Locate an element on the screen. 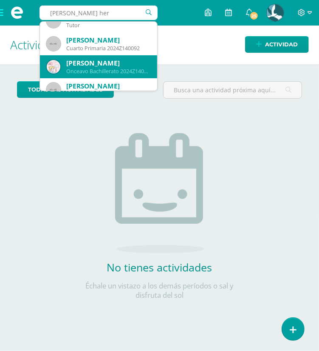 The image size is (319, 351). a: Actividad is located at coordinates (277, 44).